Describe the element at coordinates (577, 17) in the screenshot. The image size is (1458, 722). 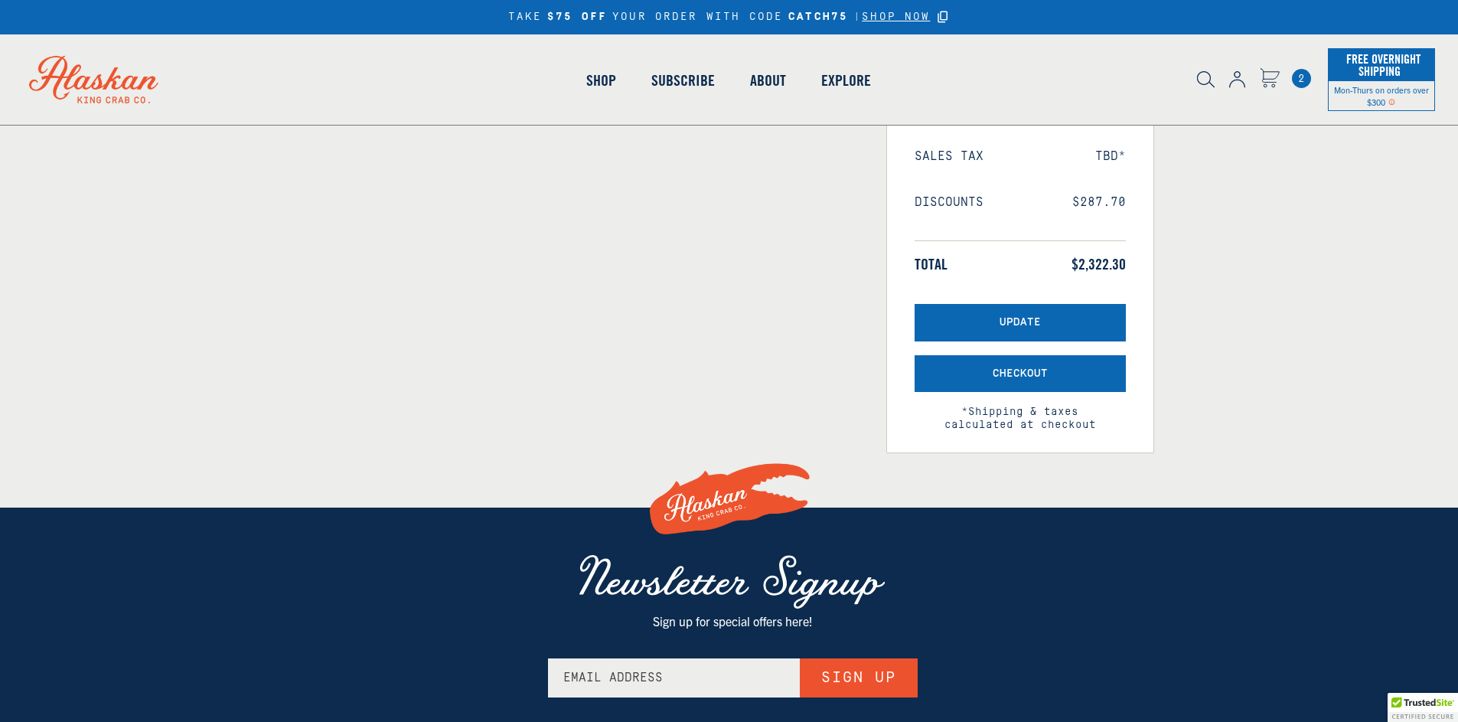
I see `strong: $75 OFF` at that location.